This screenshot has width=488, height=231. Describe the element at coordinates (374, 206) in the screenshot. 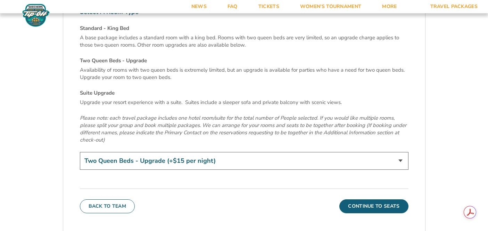

I see `button: Continue To Seats` at that location.